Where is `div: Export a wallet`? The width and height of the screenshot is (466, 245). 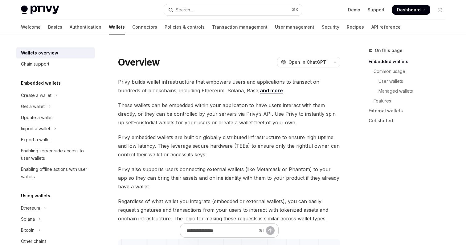 div: Export a wallet is located at coordinates (36, 140).